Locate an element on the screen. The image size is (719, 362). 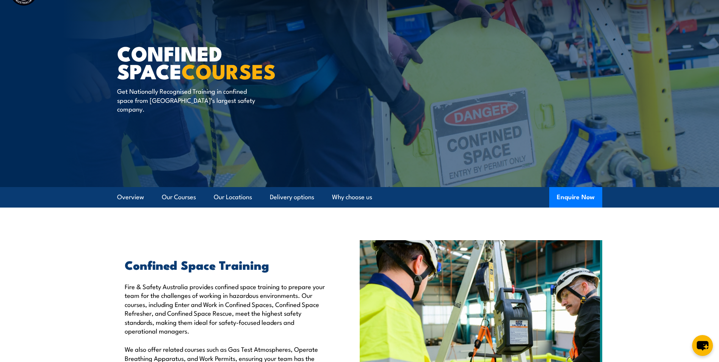
h1: Confined Space is located at coordinates (211, 61).